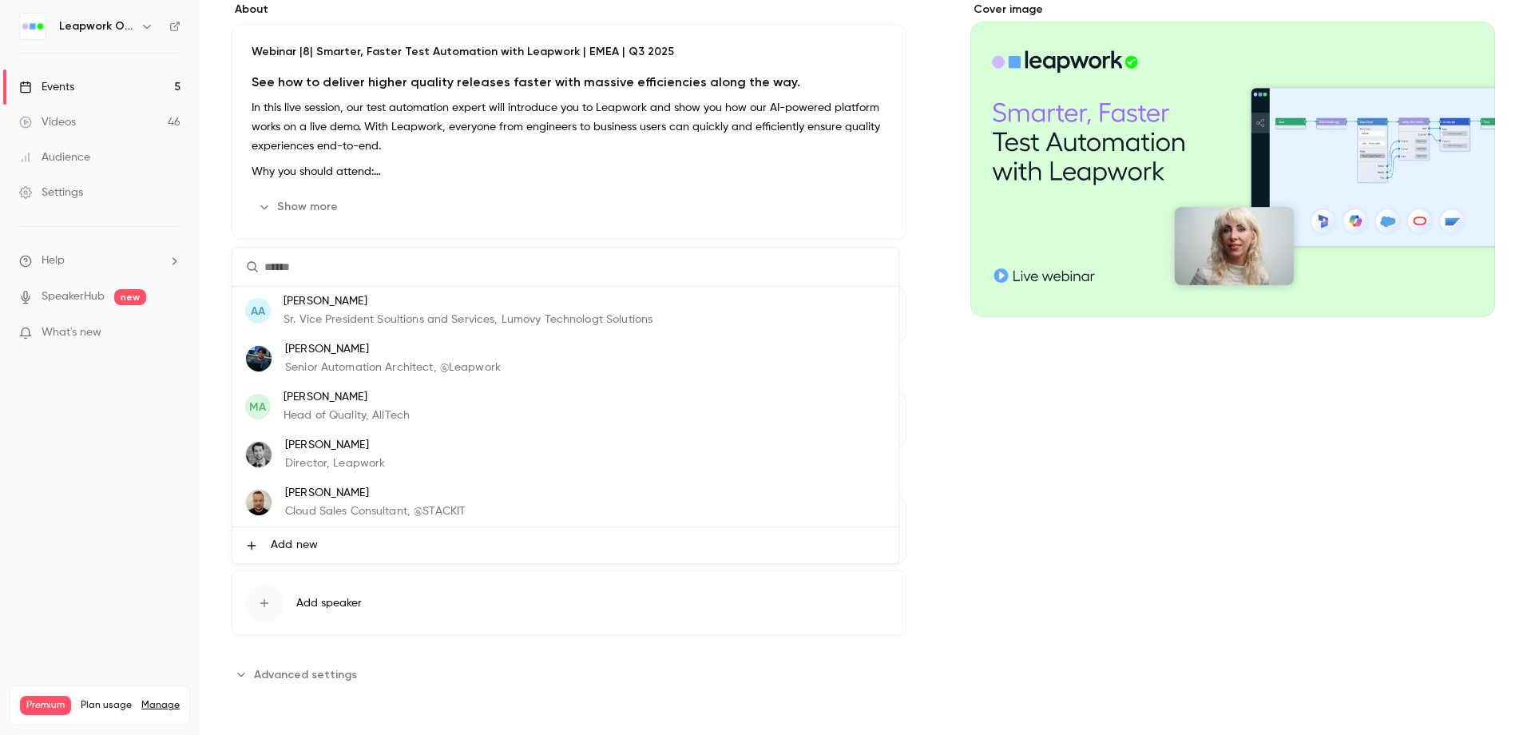 The height and width of the screenshot is (735, 1527). I want to click on span: AA, so click(258, 311).